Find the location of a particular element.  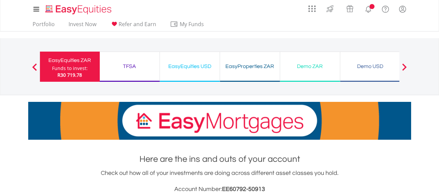

span: Refer and Earn is located at coordinates (137, 24).